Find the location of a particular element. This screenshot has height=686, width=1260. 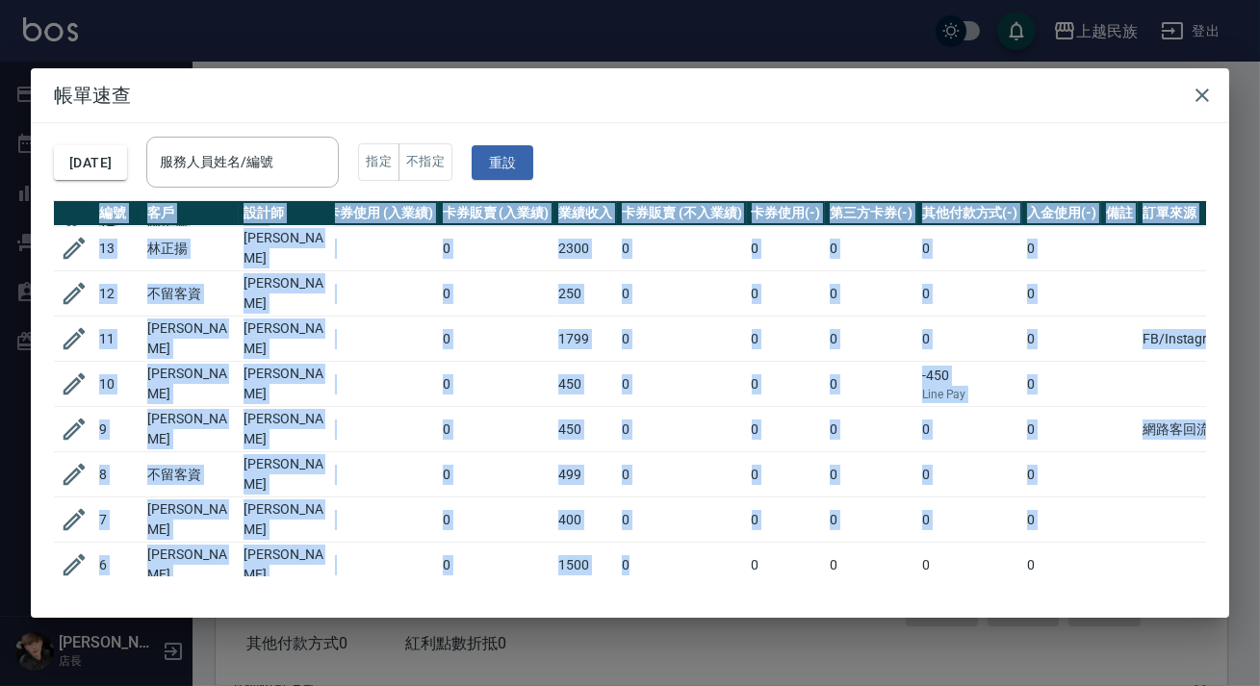

td: 7 is located at coordinates (118, 520).